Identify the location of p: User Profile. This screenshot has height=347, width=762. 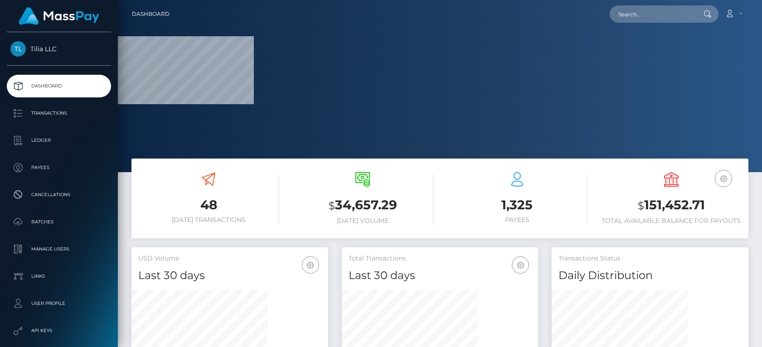
(59, 304).